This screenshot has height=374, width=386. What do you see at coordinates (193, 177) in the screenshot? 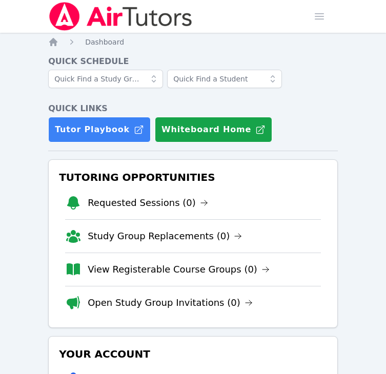
I see `h3: Tutoring Opportunities` at bounding box center [193, 177].